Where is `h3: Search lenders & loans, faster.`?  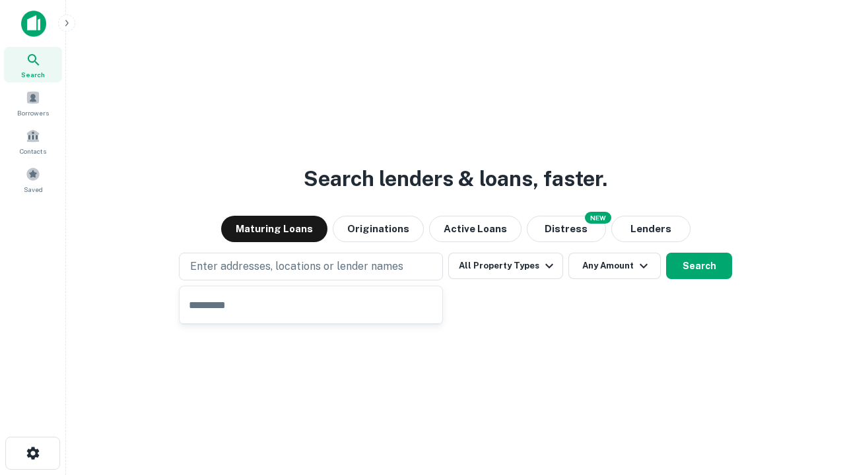 h3: Search lenders & loans, faster. is located at coordinates (456, 179).